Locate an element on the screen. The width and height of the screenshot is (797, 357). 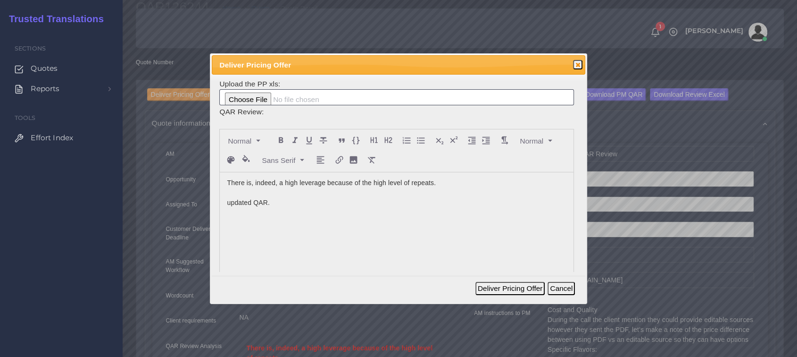
a: Effort Index is located at coordinates (61, 138).